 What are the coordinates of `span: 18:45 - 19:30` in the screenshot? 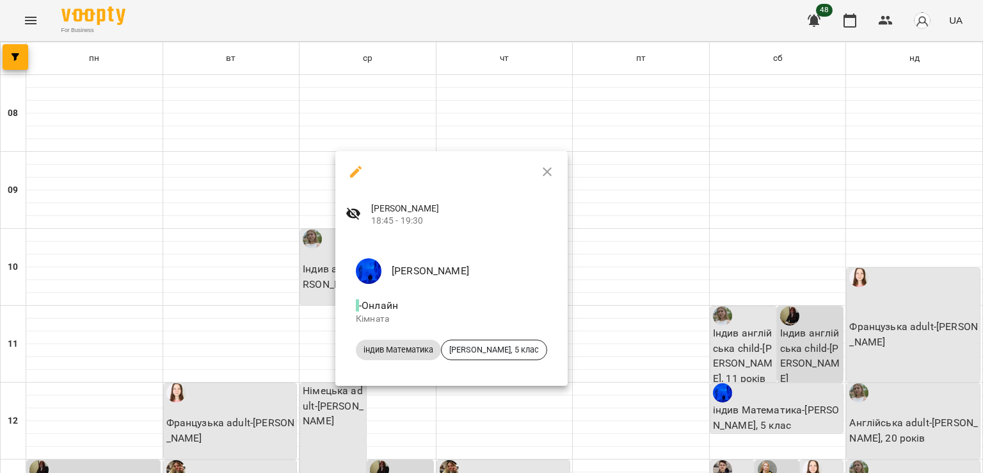 It's located at (464, 221).